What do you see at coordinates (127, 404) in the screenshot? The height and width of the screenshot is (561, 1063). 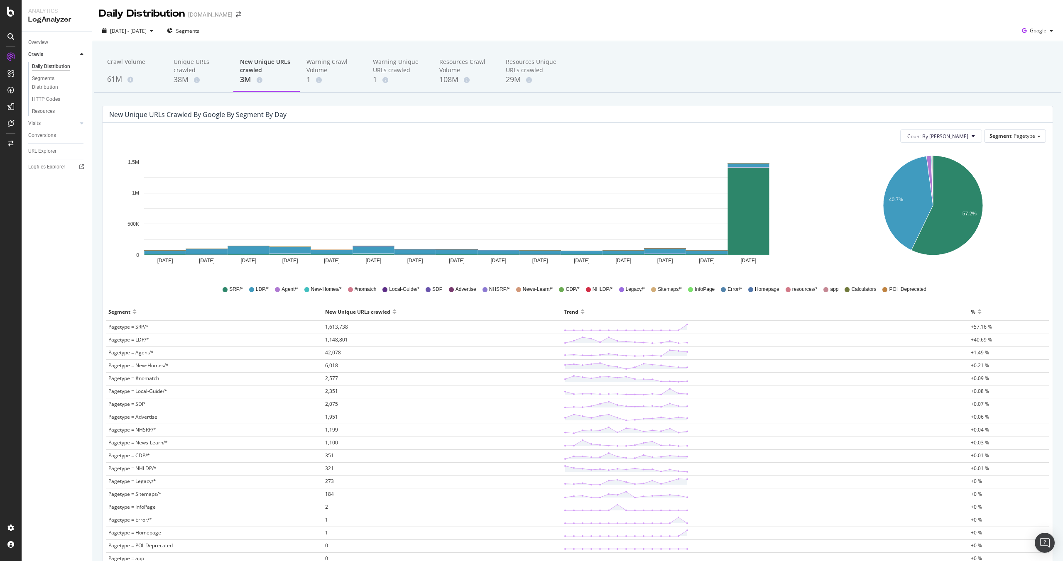 I see `span: Pagetype = SDP` at bounding box center [127, 404].